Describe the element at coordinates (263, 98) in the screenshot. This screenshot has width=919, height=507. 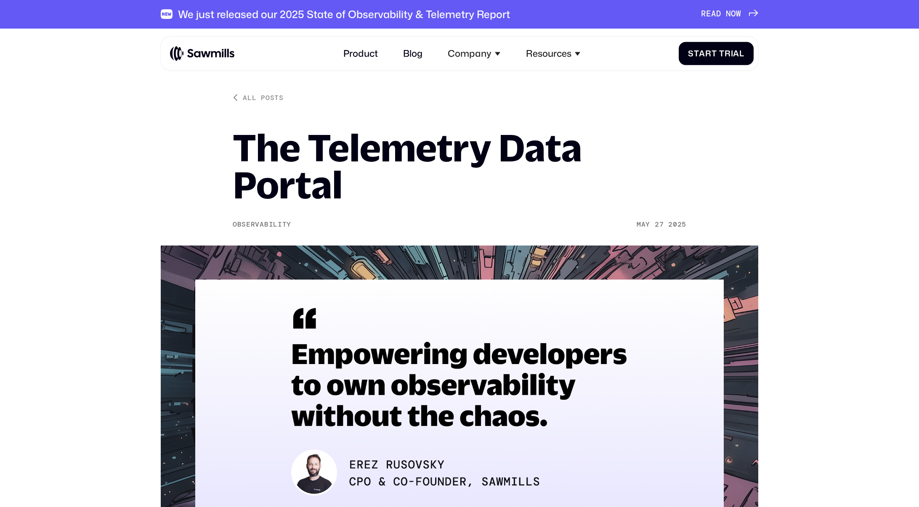
I see `div: All posts` at that location.